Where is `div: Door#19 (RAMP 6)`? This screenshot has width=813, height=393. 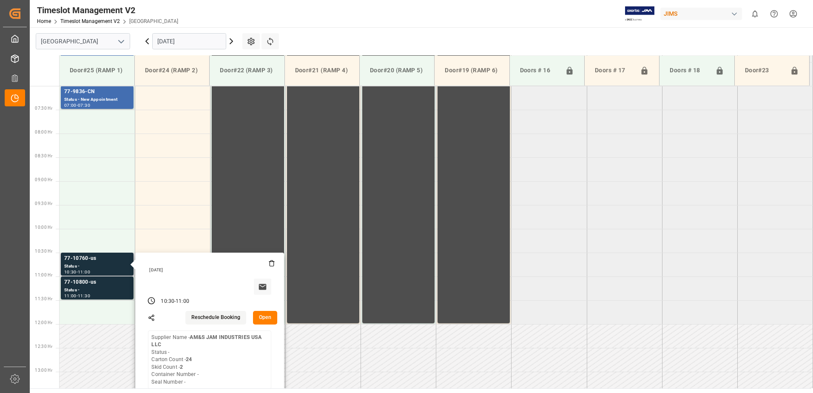 div: Door#19 (RAMP 6) is located at coordinates (472, 70).